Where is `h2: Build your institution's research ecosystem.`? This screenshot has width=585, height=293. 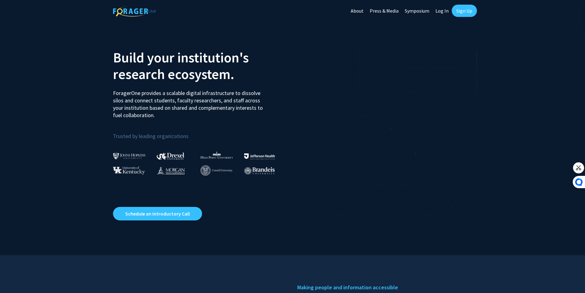
h2: Build your institution's research ecosystem. is located at coordinates (201, 66).